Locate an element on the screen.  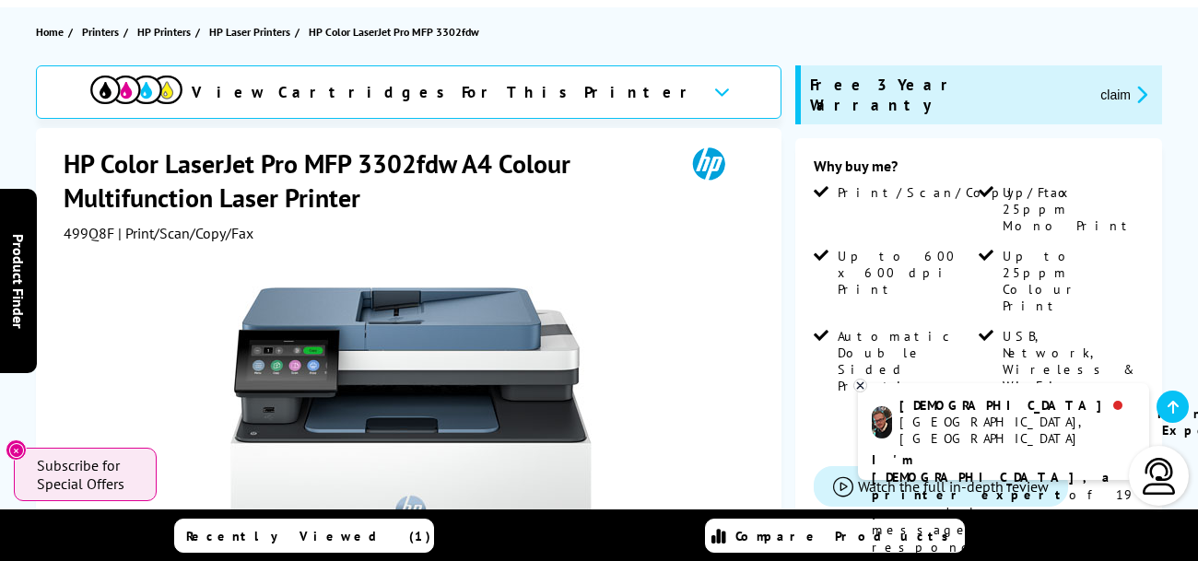
a: HP Laser Printers is located at coordinates (252, 31).